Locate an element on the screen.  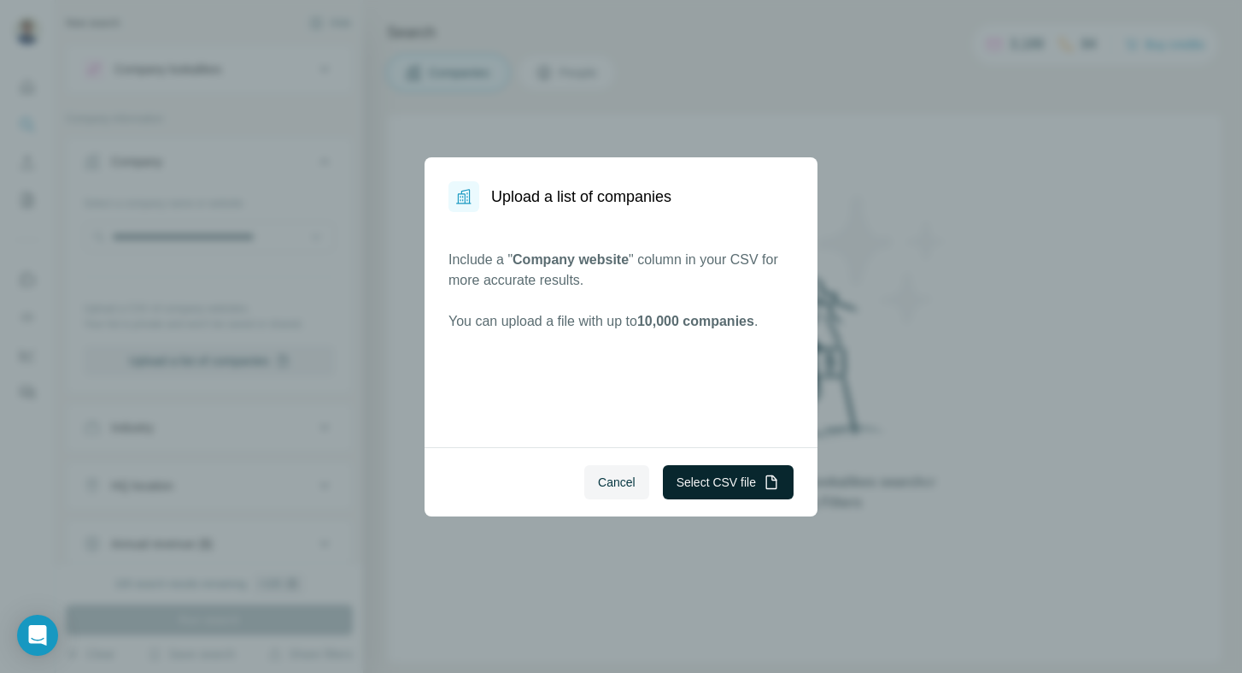
button: Select CSV file is located at coordinates (728, 482).